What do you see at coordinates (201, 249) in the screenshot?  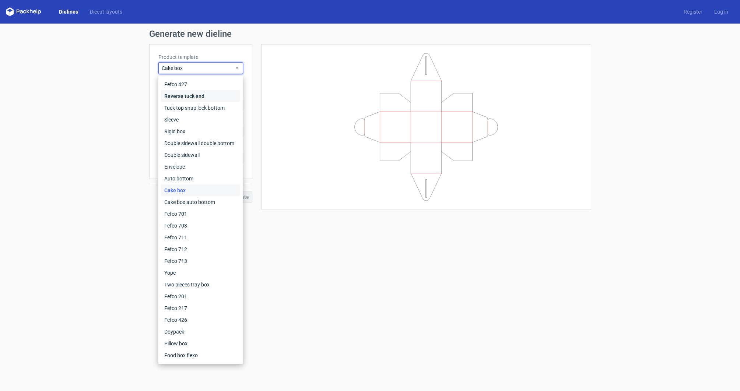 I see `div: Fefco 712` at bounding box center [201, 249].